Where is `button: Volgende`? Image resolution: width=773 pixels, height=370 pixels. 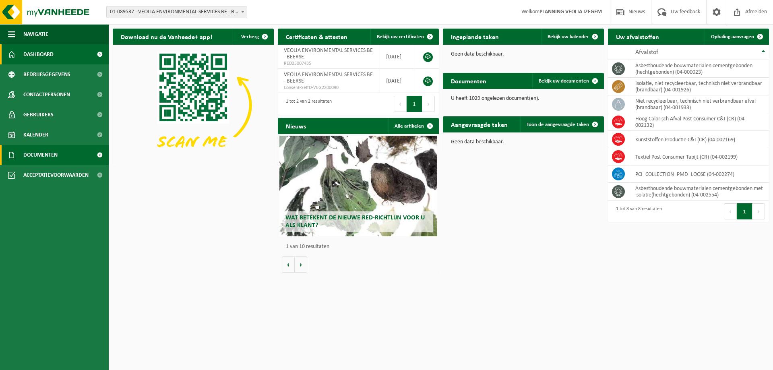
button: Volgende is located at coordinates (301, 265).